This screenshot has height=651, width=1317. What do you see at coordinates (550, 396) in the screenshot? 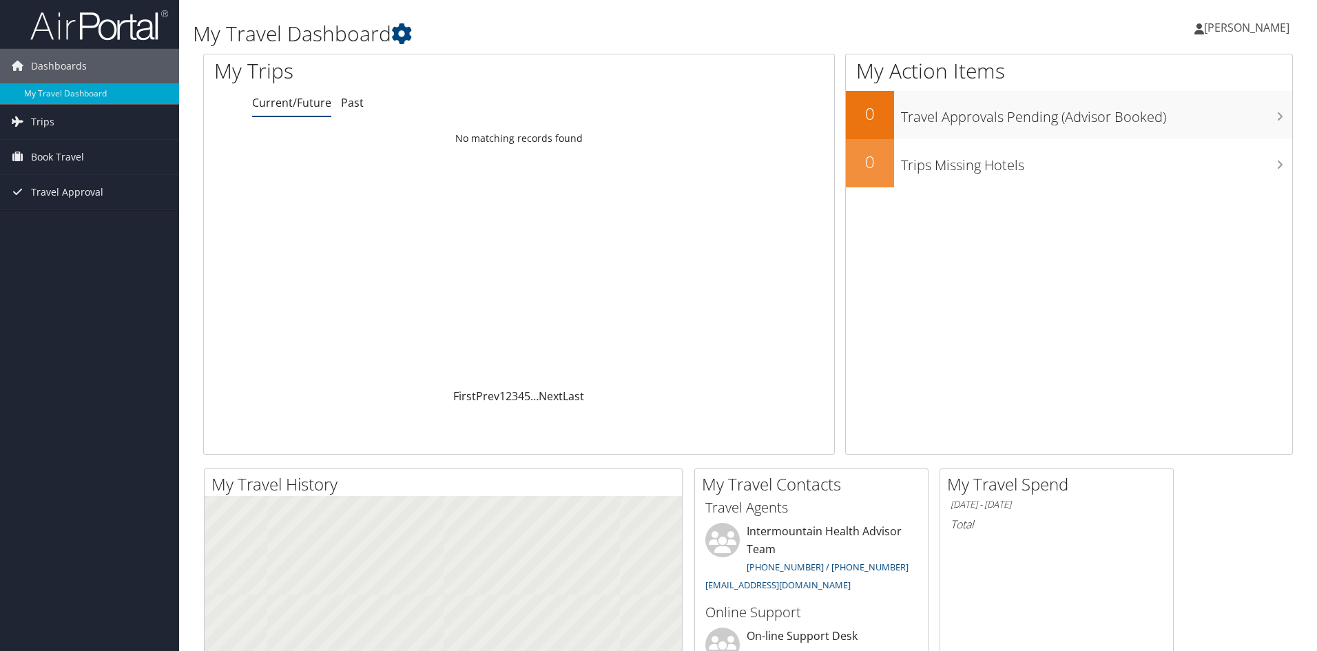
I see `a: Next` at bounding box center [550, 396].